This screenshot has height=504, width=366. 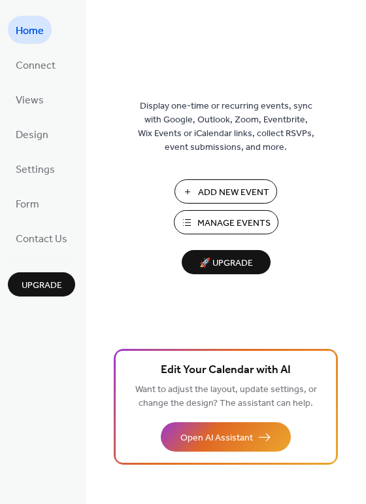 I want to click on button: Upgrade, so click(x=41, y=284).